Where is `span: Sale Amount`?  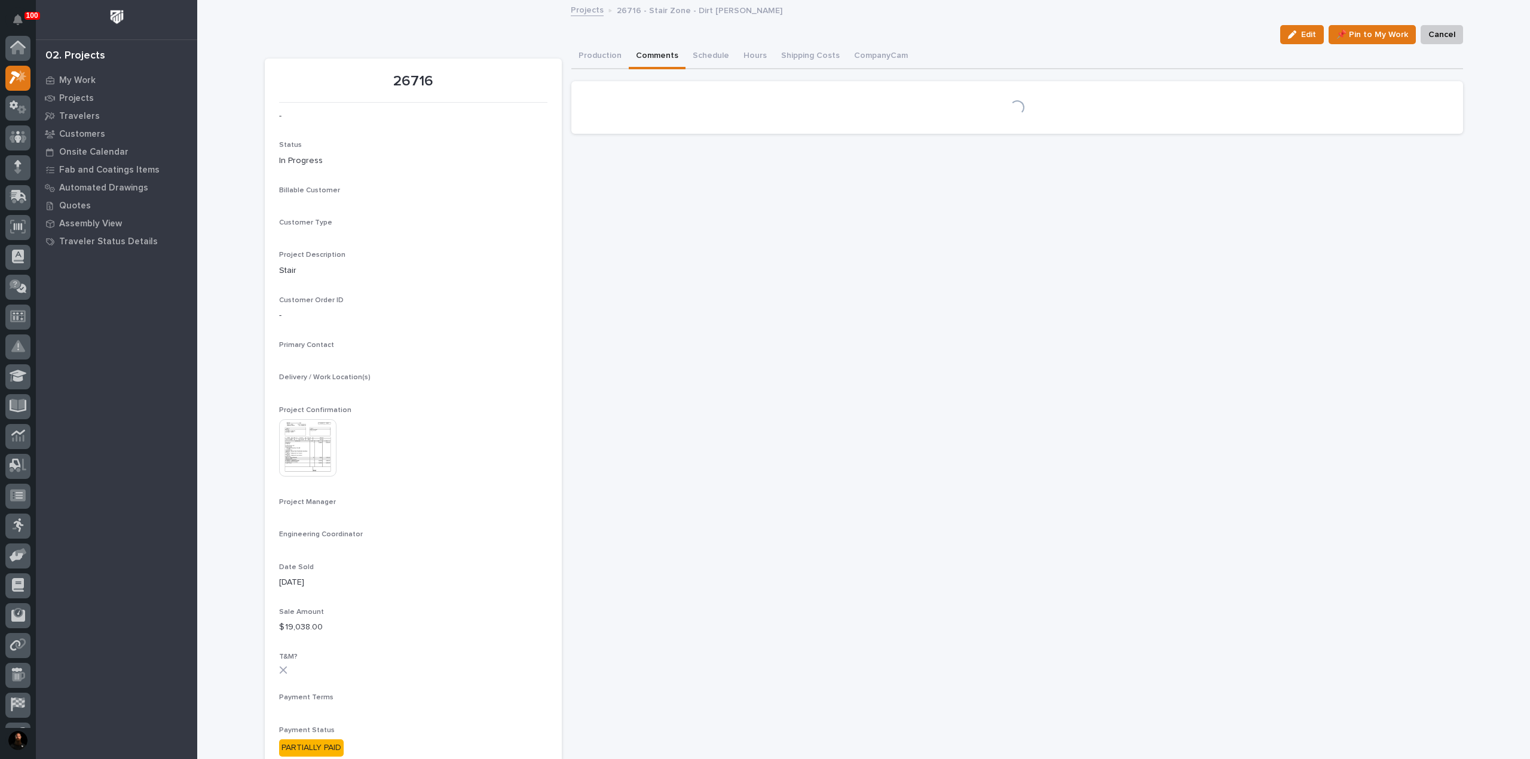 span: Sale Amount is located at coordinates (301, 612).